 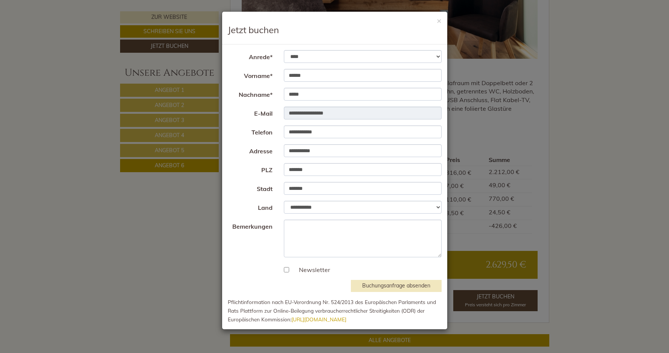 What do you see at coordinates (250, 225) in the screenshot?
I see `label: Bemerkungen` at bounding box center [250, 225].